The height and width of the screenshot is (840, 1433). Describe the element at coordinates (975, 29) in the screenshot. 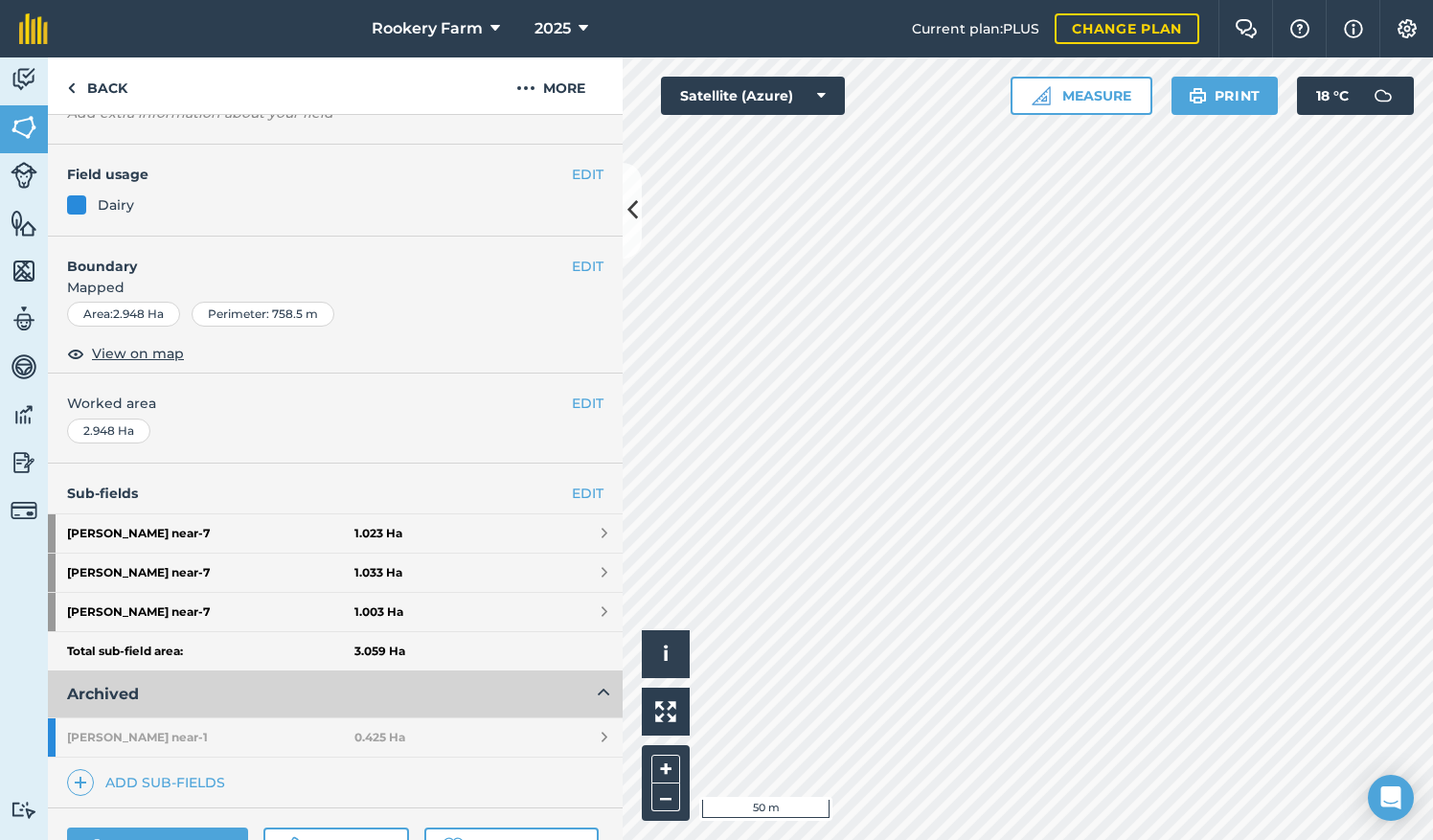

I see `span: Current plan : PLUS` at that location.